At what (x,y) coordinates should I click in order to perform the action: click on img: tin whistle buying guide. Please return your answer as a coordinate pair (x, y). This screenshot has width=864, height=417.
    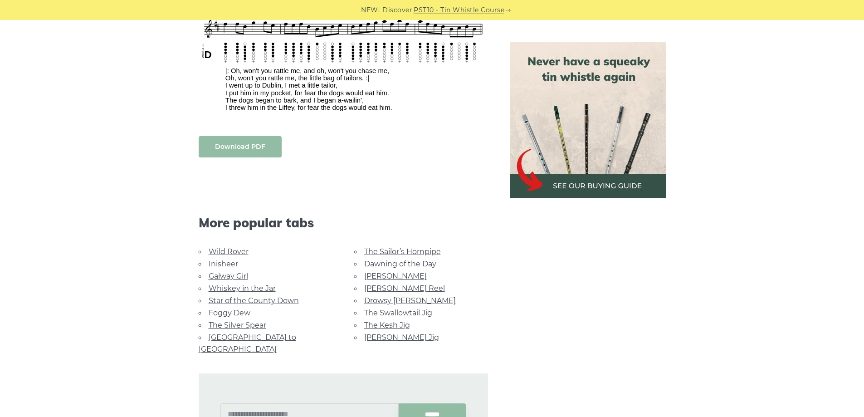
    Looking at the image, I should click on (588, 120).